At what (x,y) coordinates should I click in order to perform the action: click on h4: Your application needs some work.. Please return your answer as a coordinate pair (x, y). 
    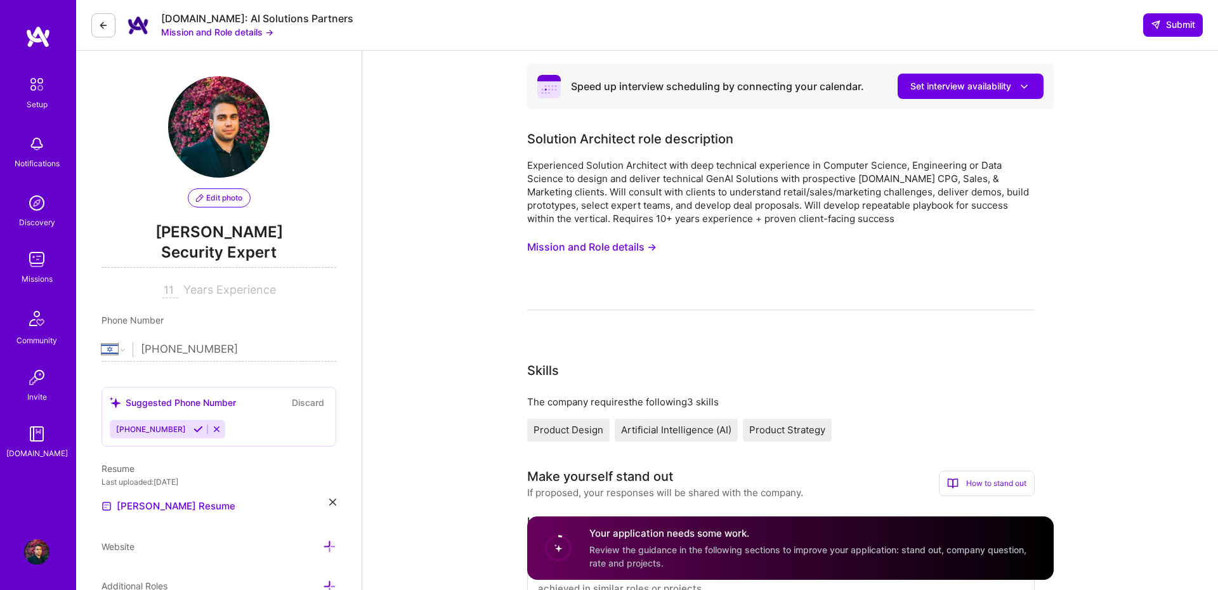
    Looking at the image, I should click on (814, 533).